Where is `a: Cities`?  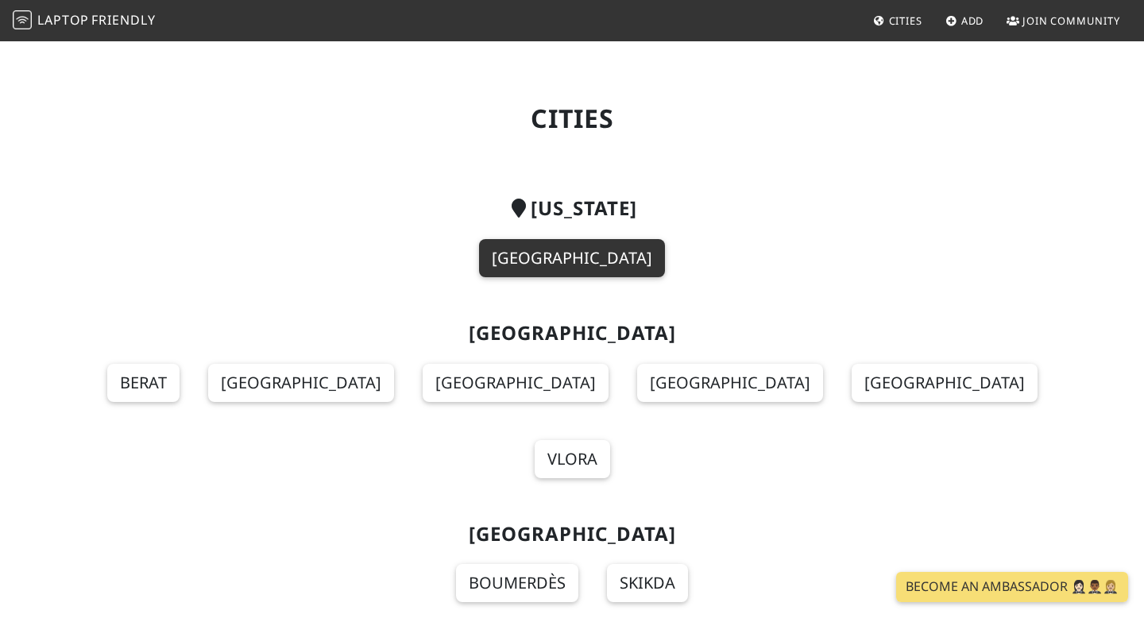
a: Cities is located at coordinates (898, 21).